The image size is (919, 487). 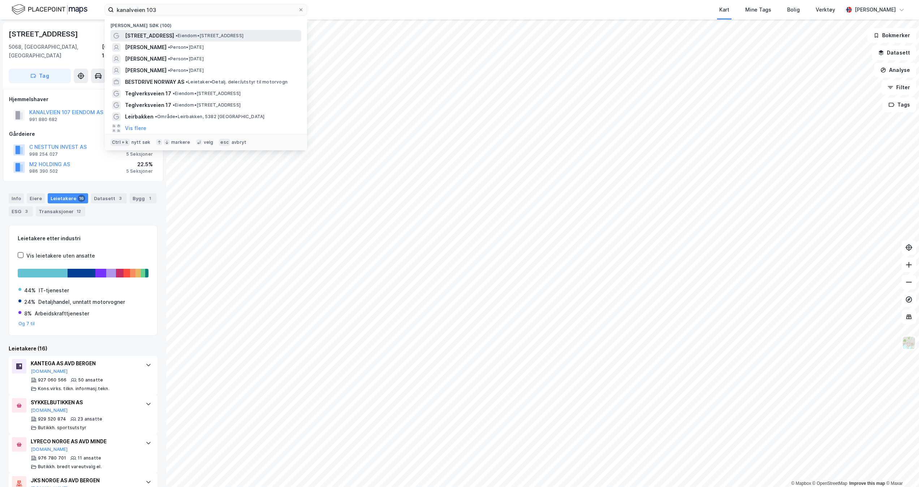 What do you see at coordinates (239, 142) in the screenshot?
I see `div: avbryt` at bounding box center [239, 142].